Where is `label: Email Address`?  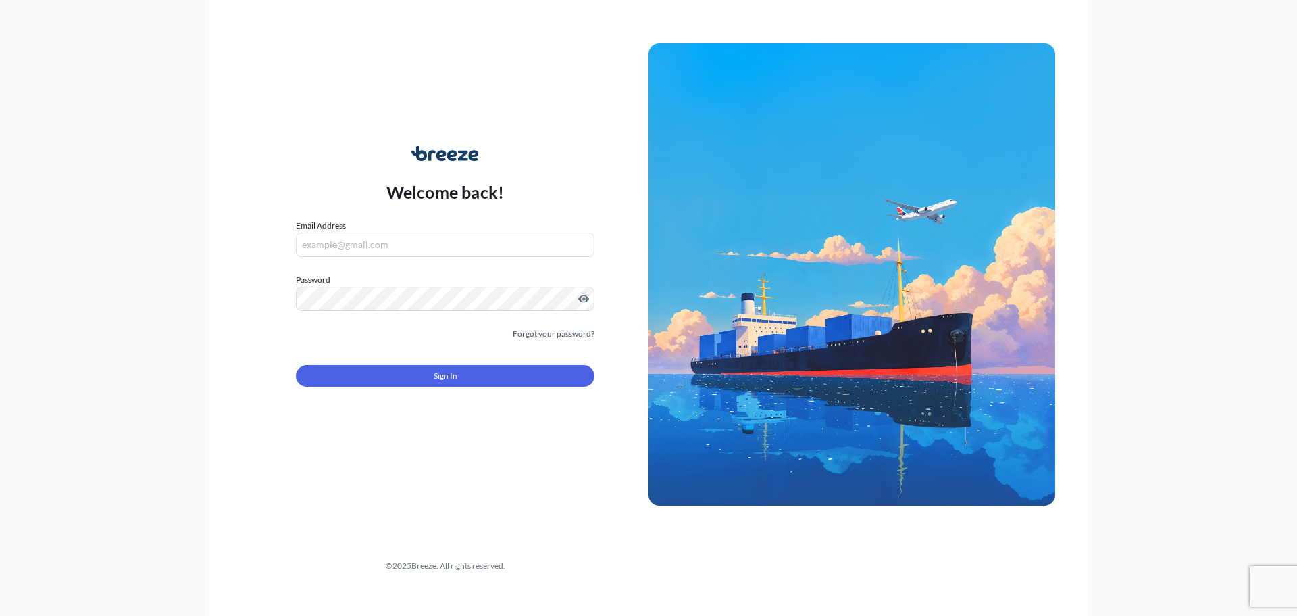 label: Email Address is located at coordinates (321, 226).